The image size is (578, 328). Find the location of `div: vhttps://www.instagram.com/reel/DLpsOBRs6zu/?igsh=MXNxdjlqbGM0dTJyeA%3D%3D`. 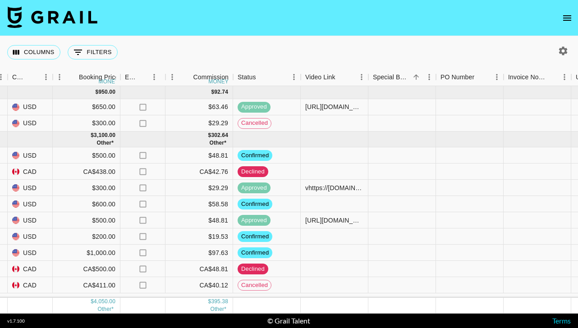

div: vhttps://www.instagram.com/reel/DLpsOBRs6zu/?igsh=MXNxdjlqbGM0dTJyeA%3D%3D is located at coordinates (334, 188).